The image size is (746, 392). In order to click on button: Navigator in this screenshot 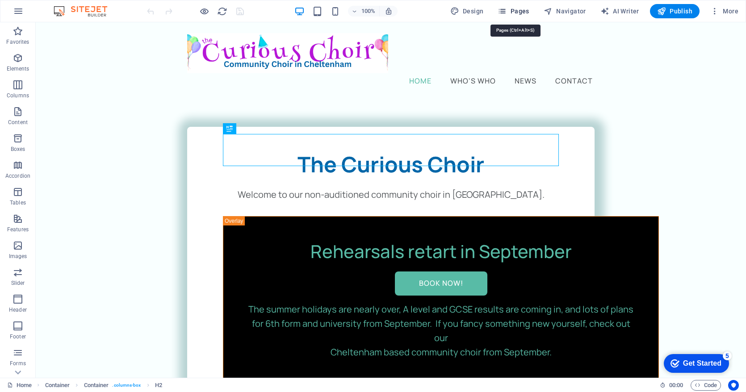, I will do `click(565, 11)`.